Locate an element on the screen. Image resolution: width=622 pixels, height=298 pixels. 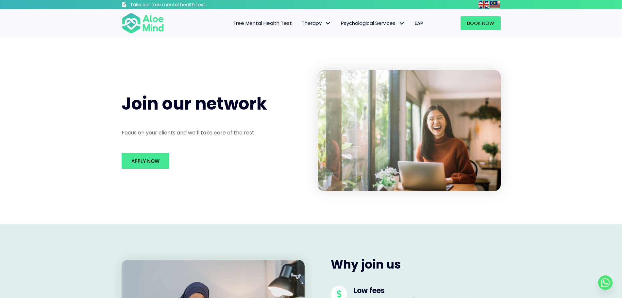
a: English is located at coordinates (484, 4).